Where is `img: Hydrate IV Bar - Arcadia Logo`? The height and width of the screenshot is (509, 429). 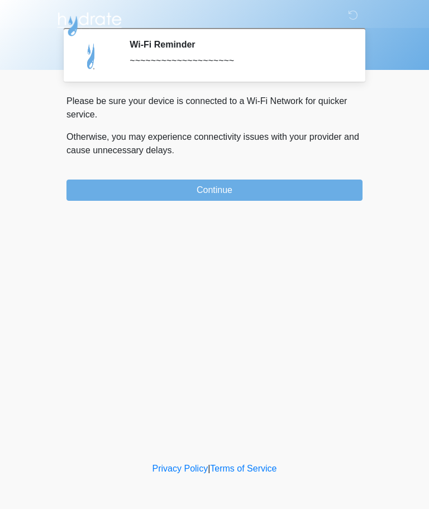
img: Hydrate IV Bar - Arcadia Logo is located at coordinates (89, 22).